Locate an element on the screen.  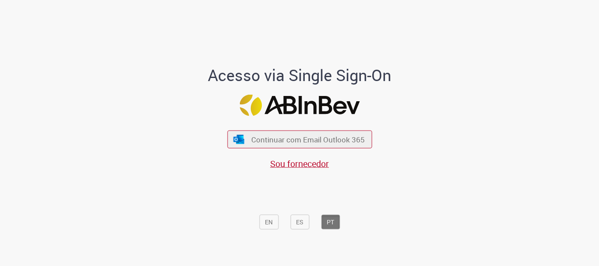
img: Logo ABInBev is located at coordinates (300, 105).